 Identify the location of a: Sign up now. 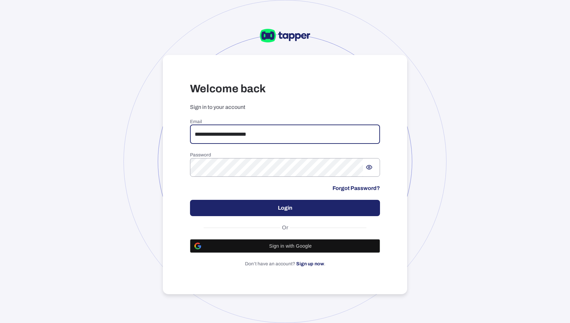
(310, 263).